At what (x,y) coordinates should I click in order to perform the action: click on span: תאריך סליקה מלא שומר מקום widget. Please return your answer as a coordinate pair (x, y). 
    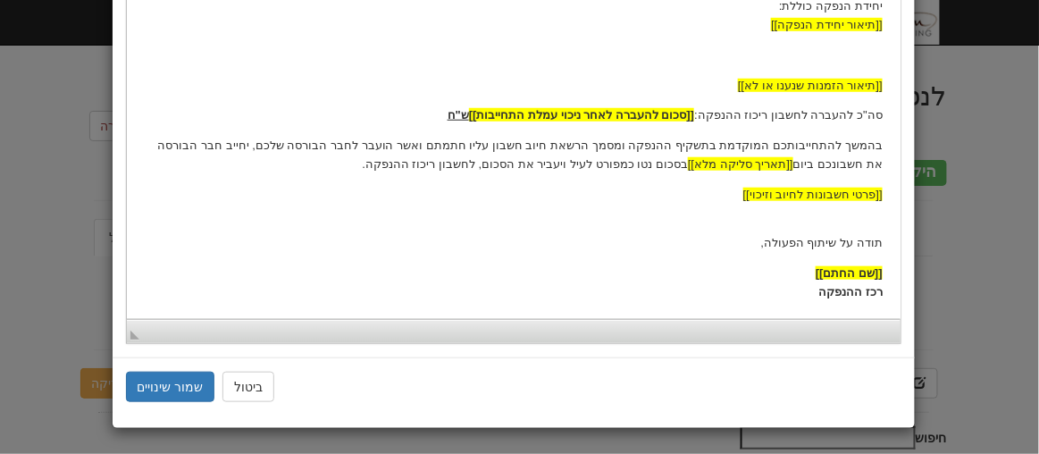
    Looking at the image, I should click on (614, 203).